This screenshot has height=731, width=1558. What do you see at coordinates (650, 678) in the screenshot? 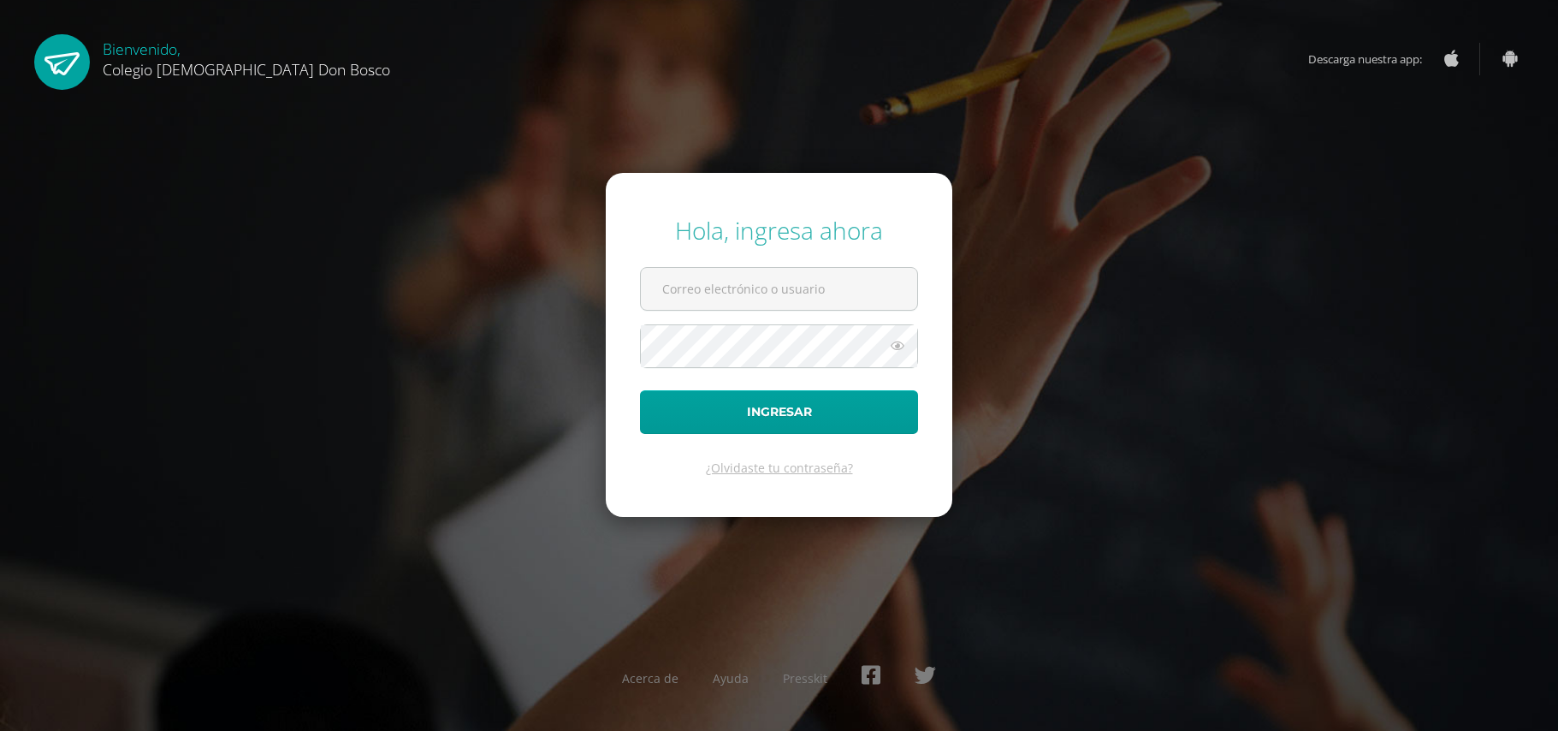
I see `a: Acerca de` at bounding box center [650, 678].